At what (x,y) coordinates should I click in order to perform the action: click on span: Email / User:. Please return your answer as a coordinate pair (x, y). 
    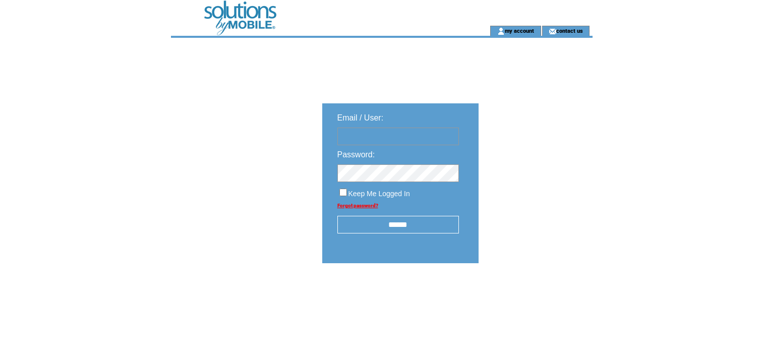
    Looking at the image, I should click on (361, 118).